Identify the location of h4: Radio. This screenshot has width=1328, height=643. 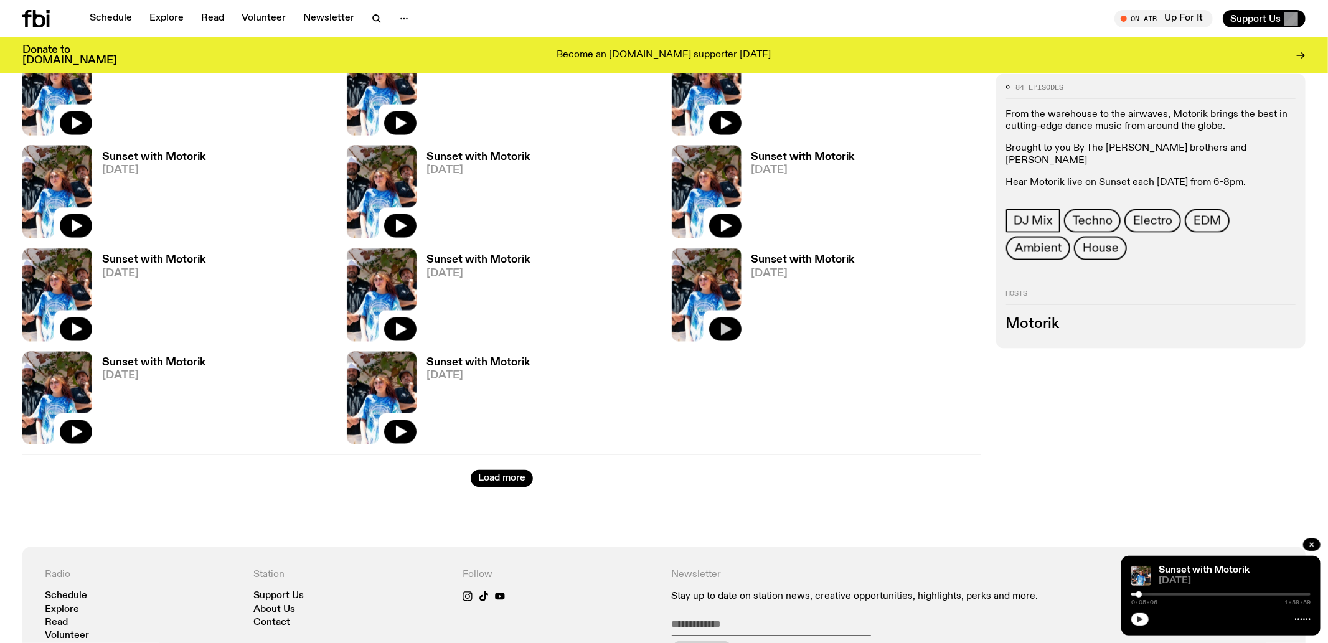
(142, 575).